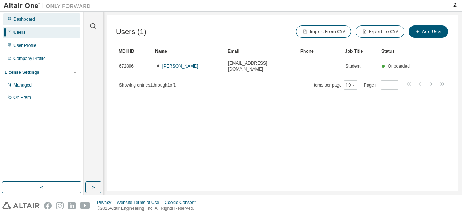  I want to click on span: Users (1), so click(131, 32).